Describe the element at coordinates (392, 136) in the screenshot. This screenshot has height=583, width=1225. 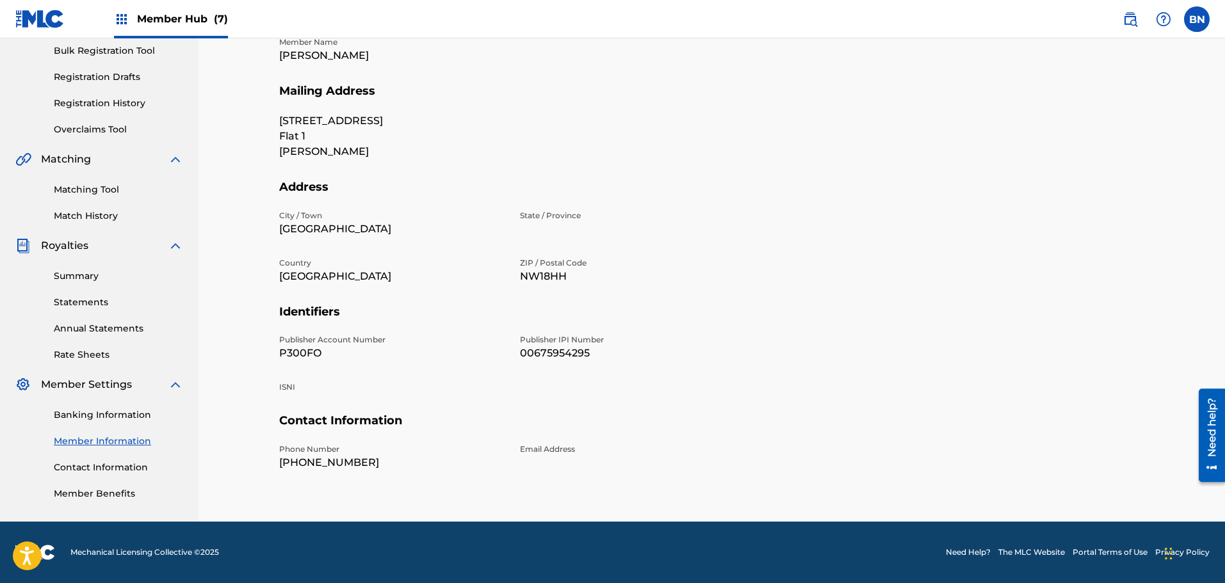
I see `p: Flat 1` at that location.